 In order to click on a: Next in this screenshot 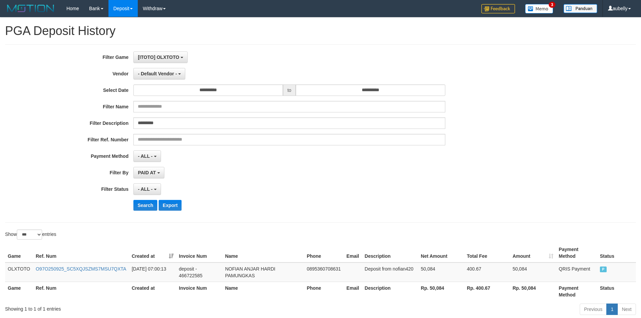, I will do `click(626, 309)`.